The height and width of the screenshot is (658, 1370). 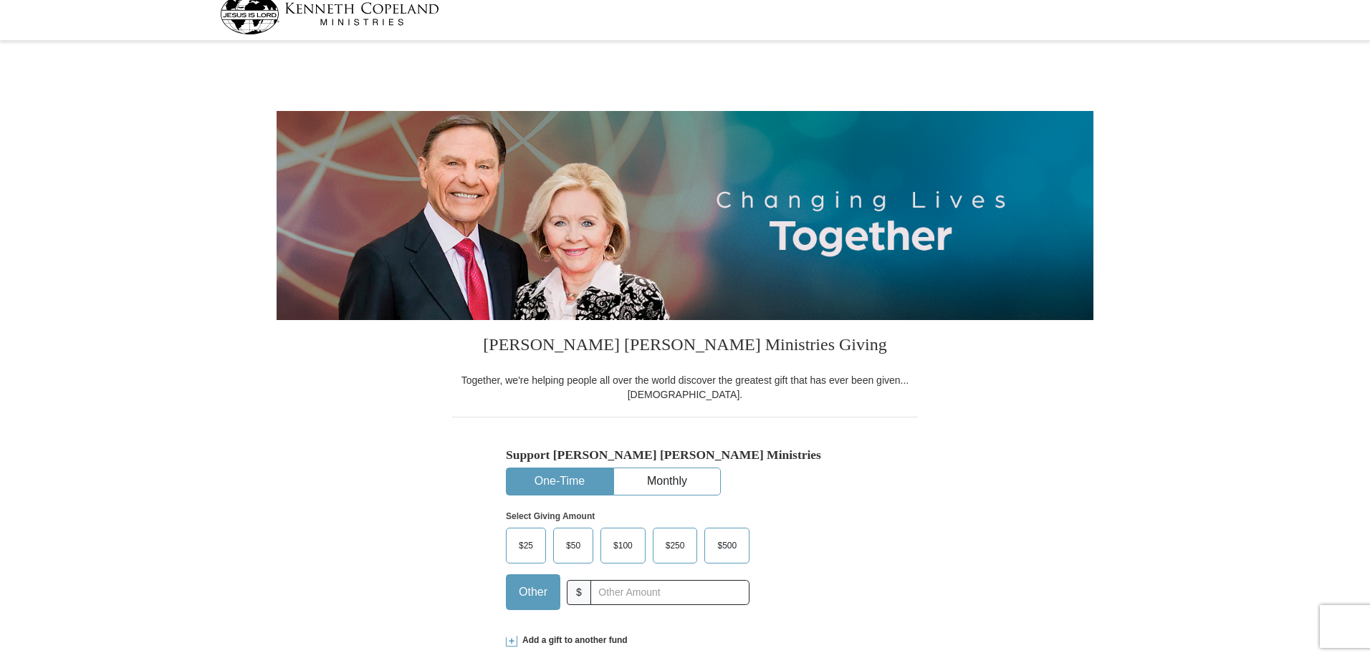 I want to click on span: $25, so click(x=526, y=546).